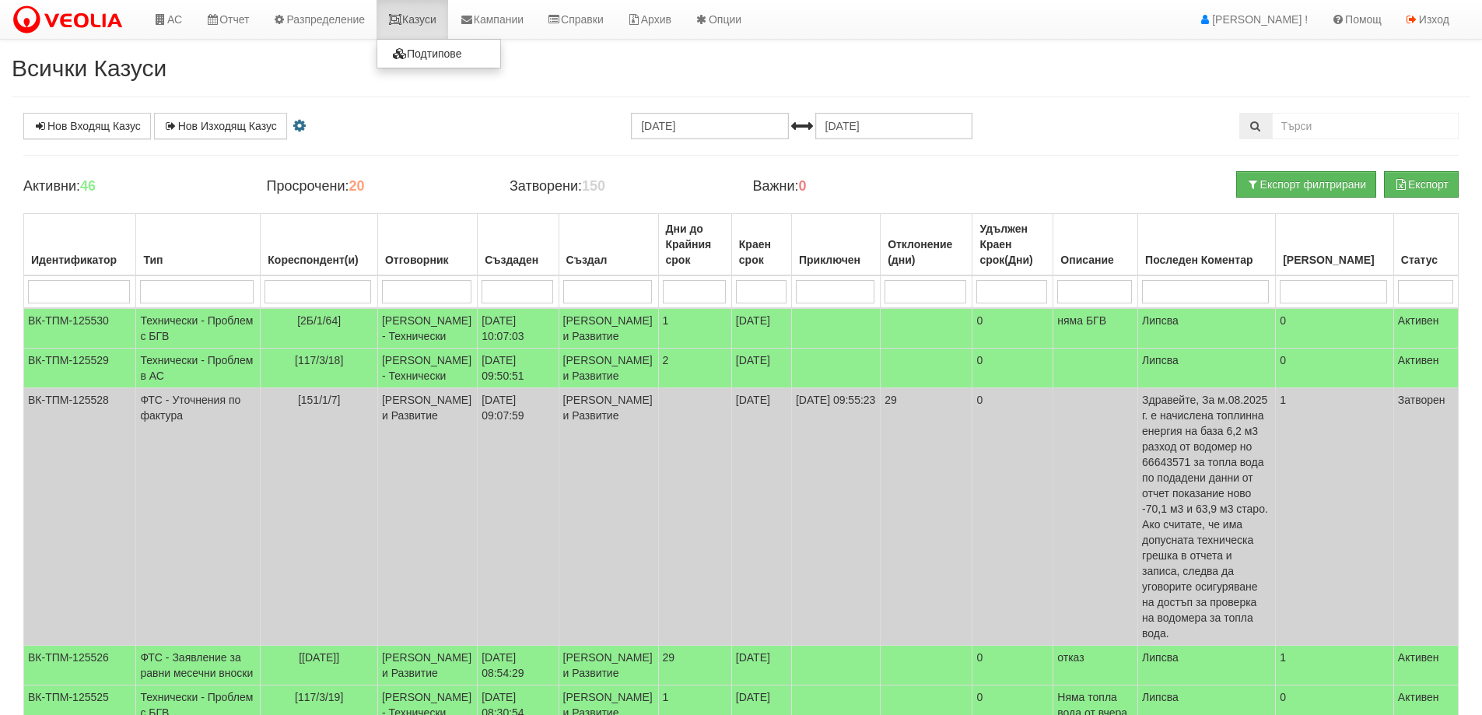 Image resolution: width=1482 pixels, height=715 pixels. I want to click on div: Статус, so click(1426, 260).